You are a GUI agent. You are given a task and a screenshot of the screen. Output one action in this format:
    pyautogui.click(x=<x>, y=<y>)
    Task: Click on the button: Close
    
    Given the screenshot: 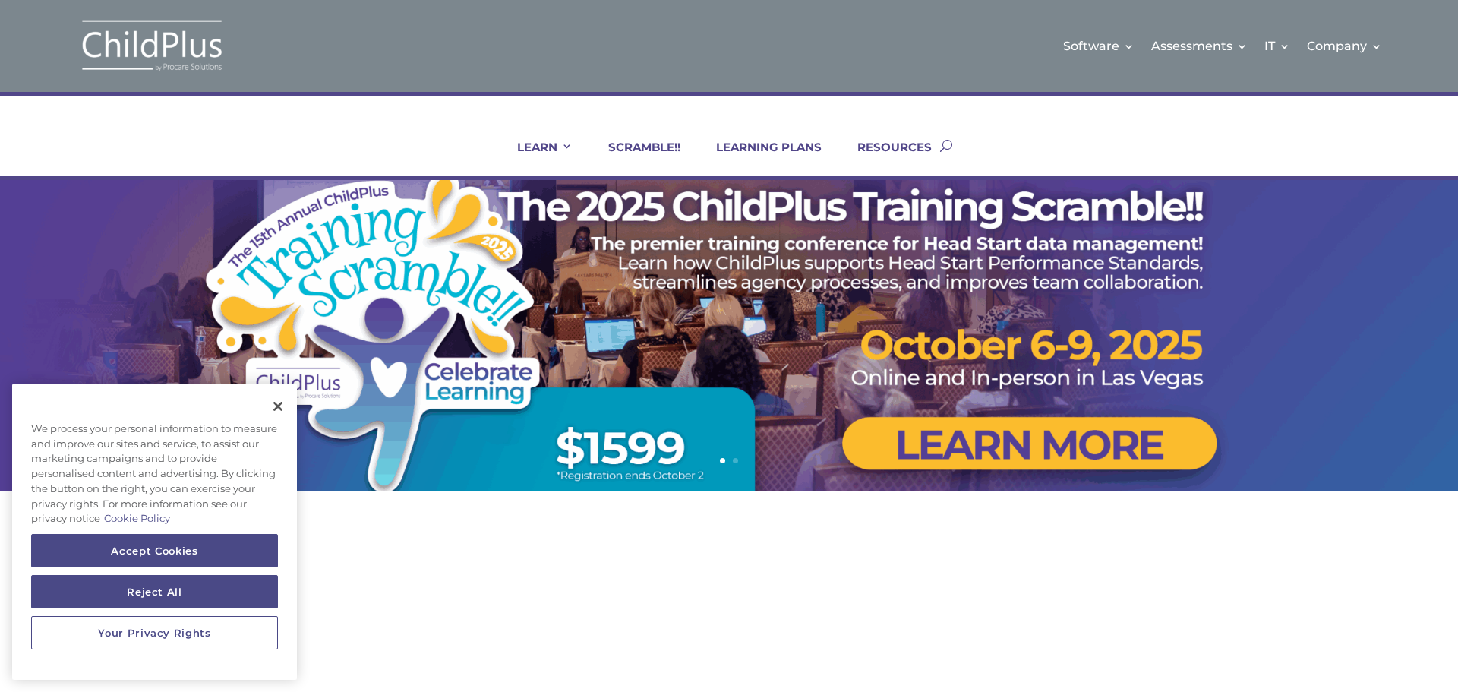 What is the action you would take?
    pyautogui.click(x=278, y=406)
    